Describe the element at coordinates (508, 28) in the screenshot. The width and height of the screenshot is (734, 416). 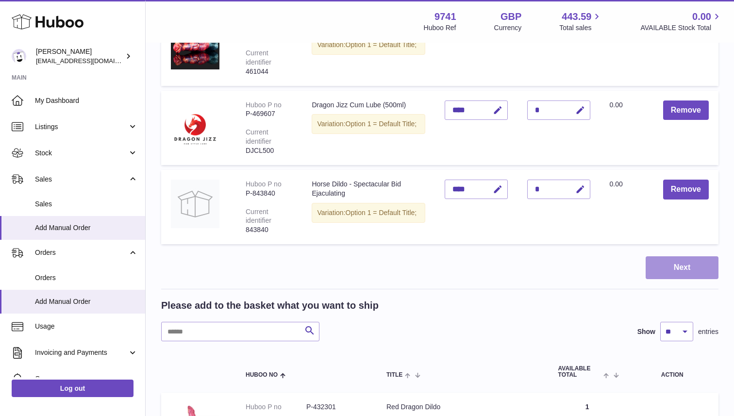
I see `div: Currency` at that location.